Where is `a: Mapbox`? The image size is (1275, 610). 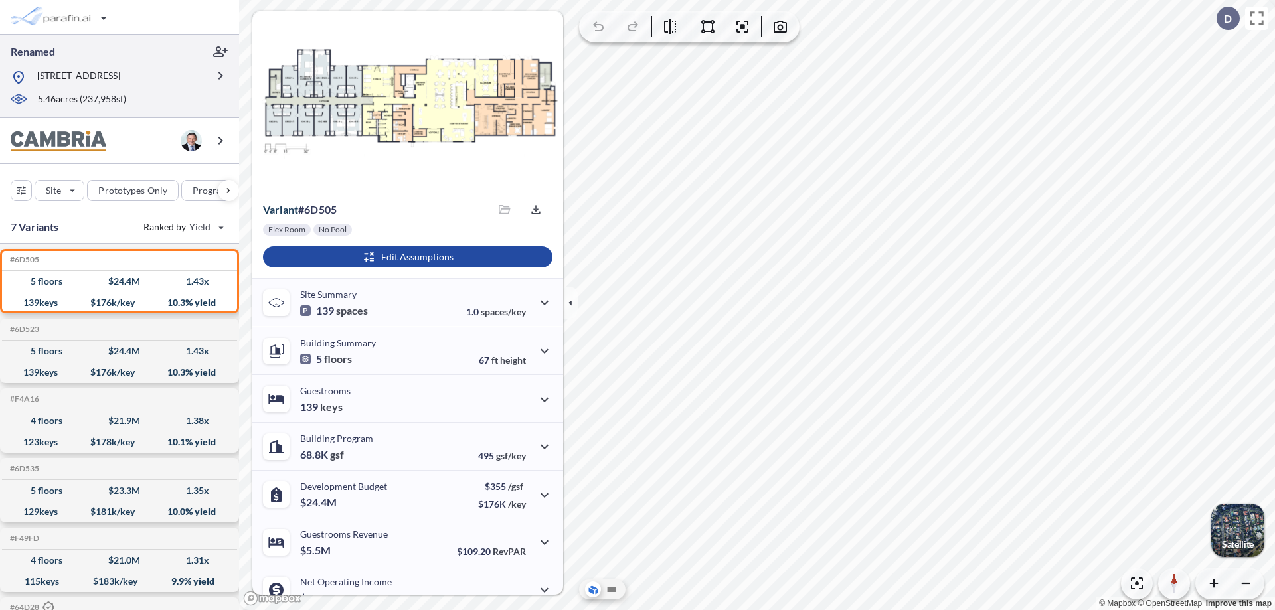 a: Mapbox is located at coordinates (1117, 604).